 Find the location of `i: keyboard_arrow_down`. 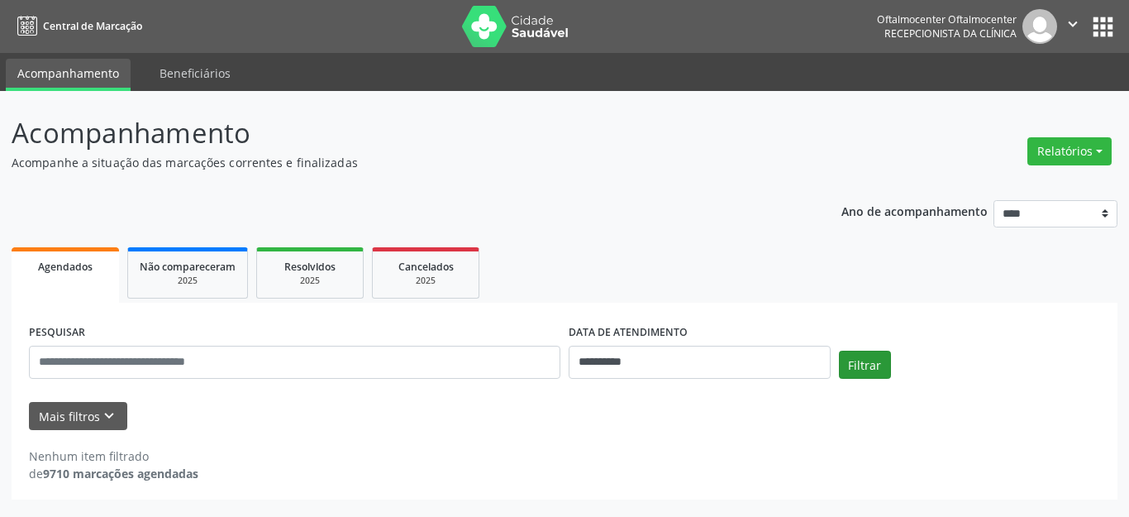

i: keyboard_arrow_down is located at coordinates (109, 416).